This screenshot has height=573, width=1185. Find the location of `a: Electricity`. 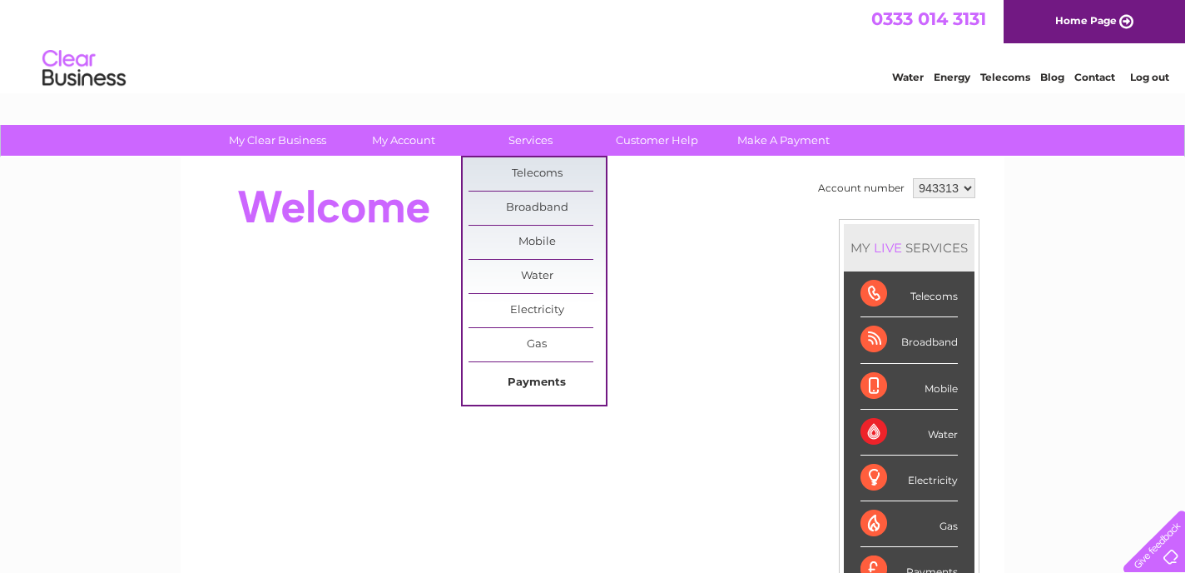

a: Electricity is located at coordinates (537, 310).